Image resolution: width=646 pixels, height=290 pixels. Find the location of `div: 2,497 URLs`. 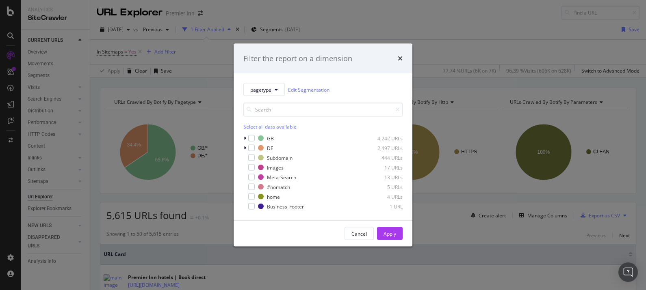

div: 2,497 URLs is located at coordinates (382, 148).